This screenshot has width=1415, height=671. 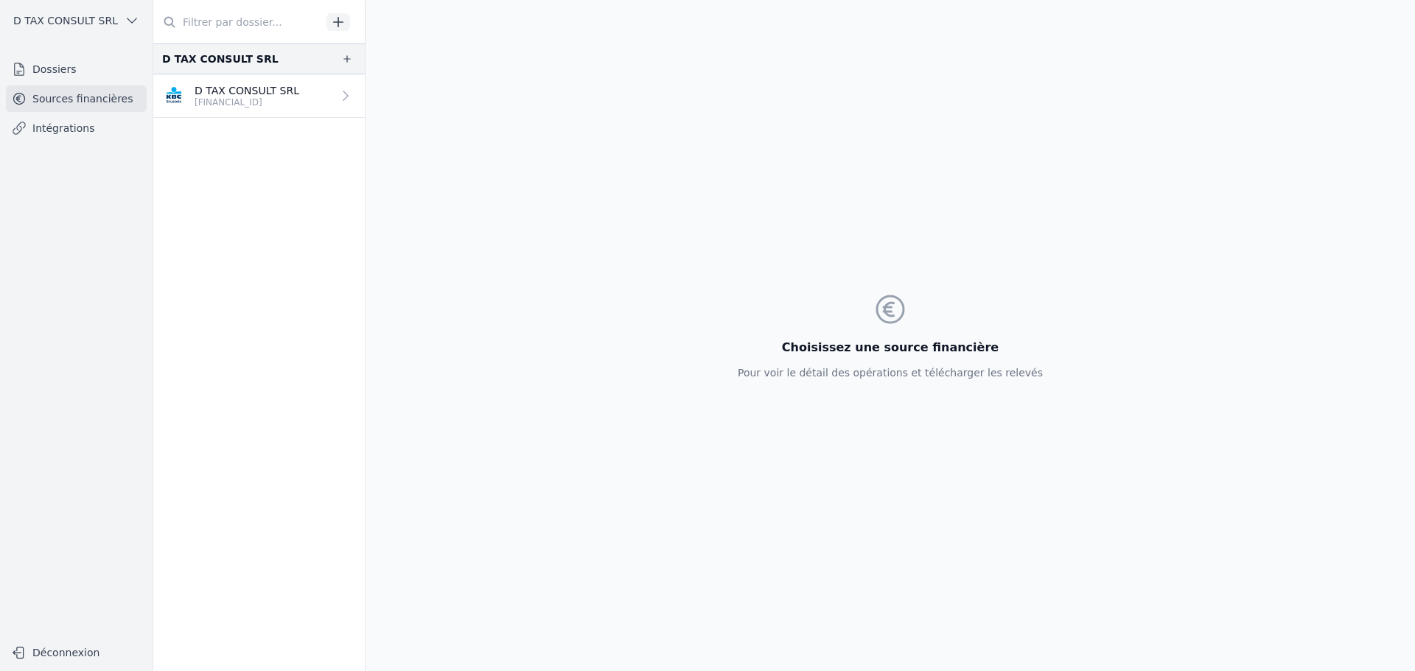 What do you see at coordinates (247, 91) in the screenshot?
I see `p: D TAX CONSULT SRL` at bounding box center [247, 91].